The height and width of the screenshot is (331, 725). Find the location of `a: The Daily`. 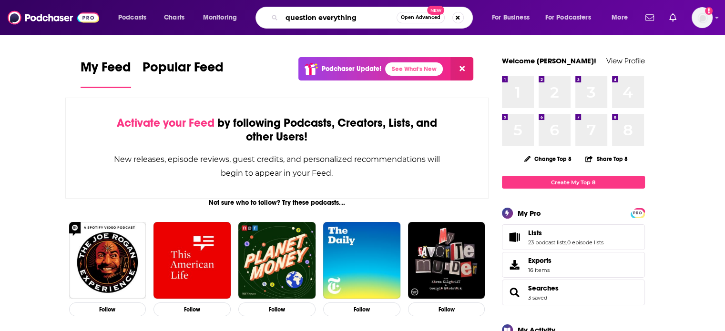

a: The Daily is located at coordinates (362, 261).